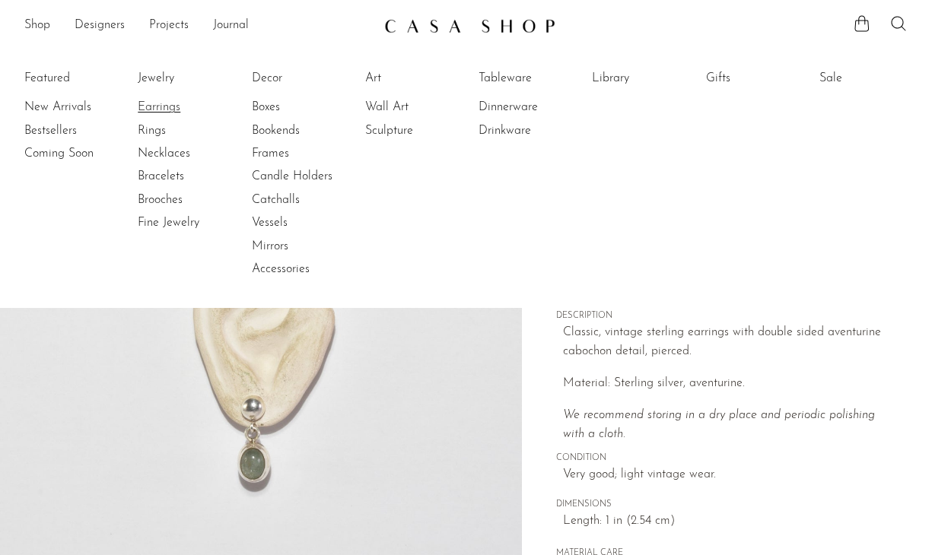  Describe the element at coordinates (727, 459) in the screenshot. I see `span: CONDITION` at that location.